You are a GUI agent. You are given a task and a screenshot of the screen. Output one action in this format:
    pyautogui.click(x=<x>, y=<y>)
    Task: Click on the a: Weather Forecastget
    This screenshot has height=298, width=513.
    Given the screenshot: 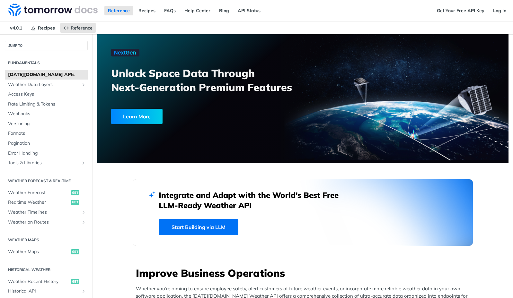 What is the action you would take?
    pyautogui.click(x=46, y=193)
    